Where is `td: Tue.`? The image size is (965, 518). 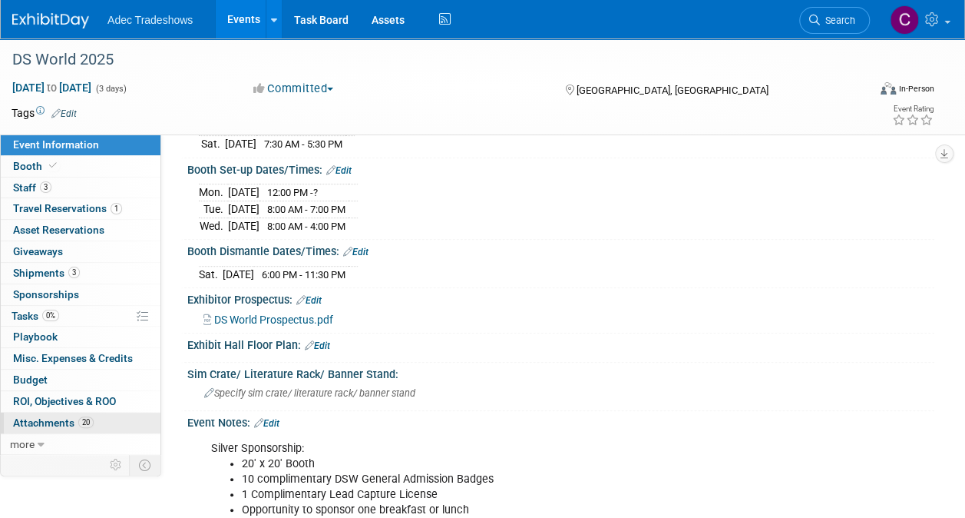
td: Tue. is located at coordinates (213, 210).